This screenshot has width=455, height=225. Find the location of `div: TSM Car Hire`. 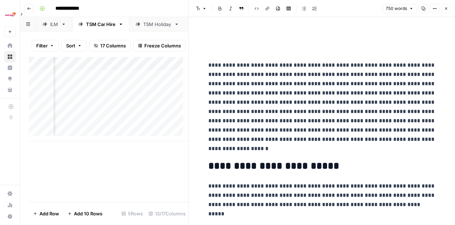

div: TSM Car Hire is located at coordinates (101, 24).